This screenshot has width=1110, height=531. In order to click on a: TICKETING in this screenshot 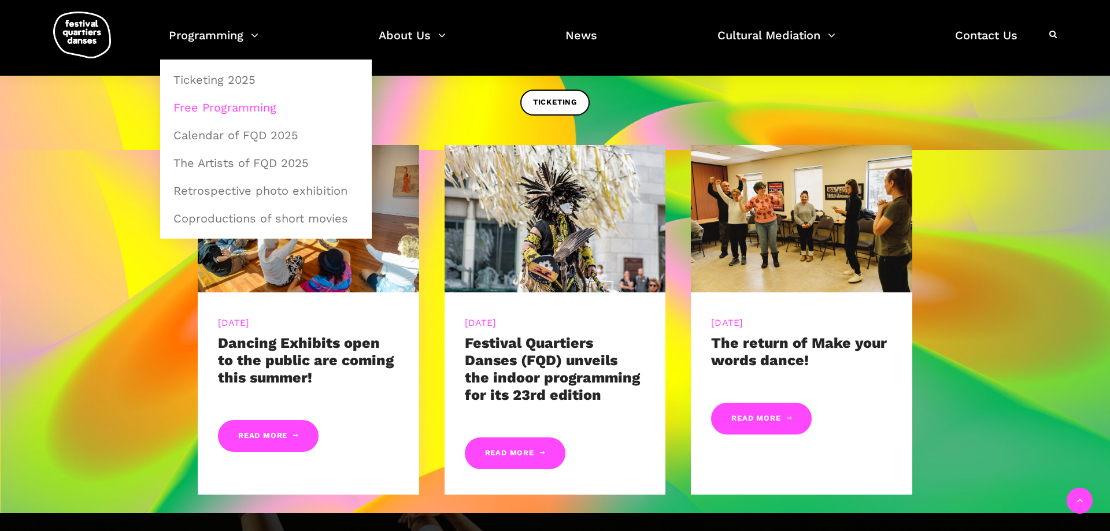, I will do `click(555, 102)`.